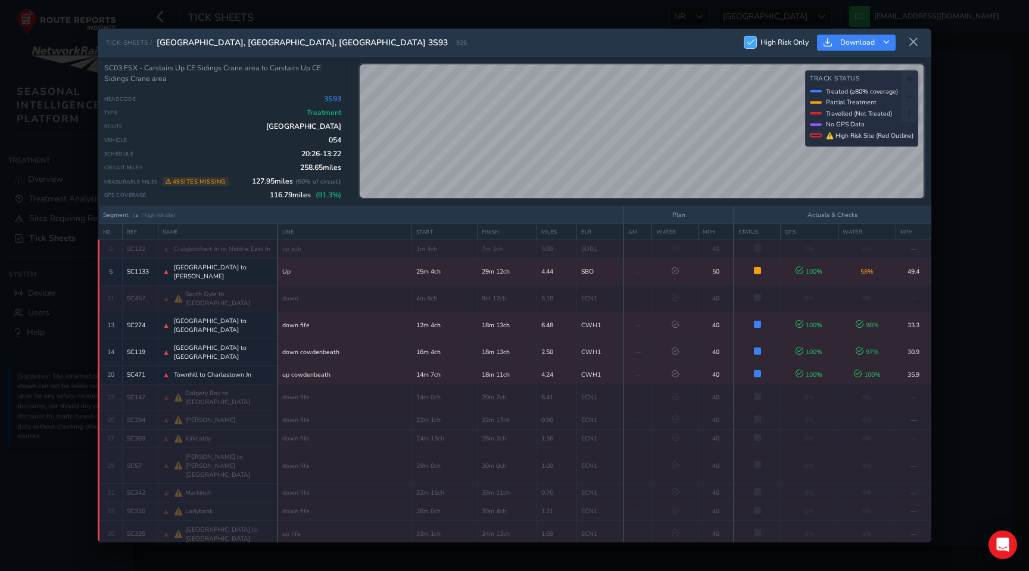 This screenshot has height=571, width=1029. What do you see at coordinates (507, 271) in the screenshot?
I see `td: 29m 12ch` at bounding box center [507, 271].